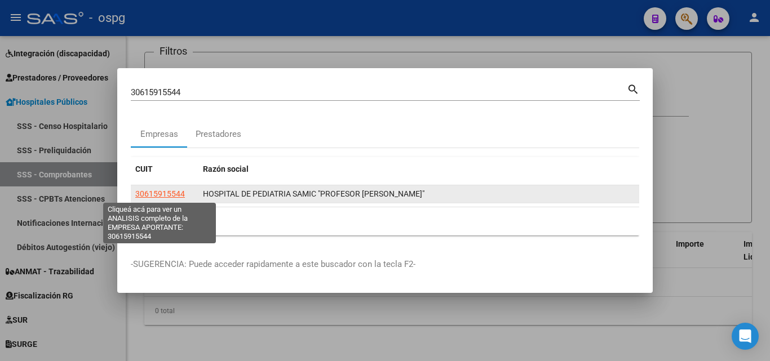 The height and width of the screenshot is (361, 770). What do you see at coordinates (159, 134) in the screenshot?
I see `div: Empresas` at bounding box center [159, 134].